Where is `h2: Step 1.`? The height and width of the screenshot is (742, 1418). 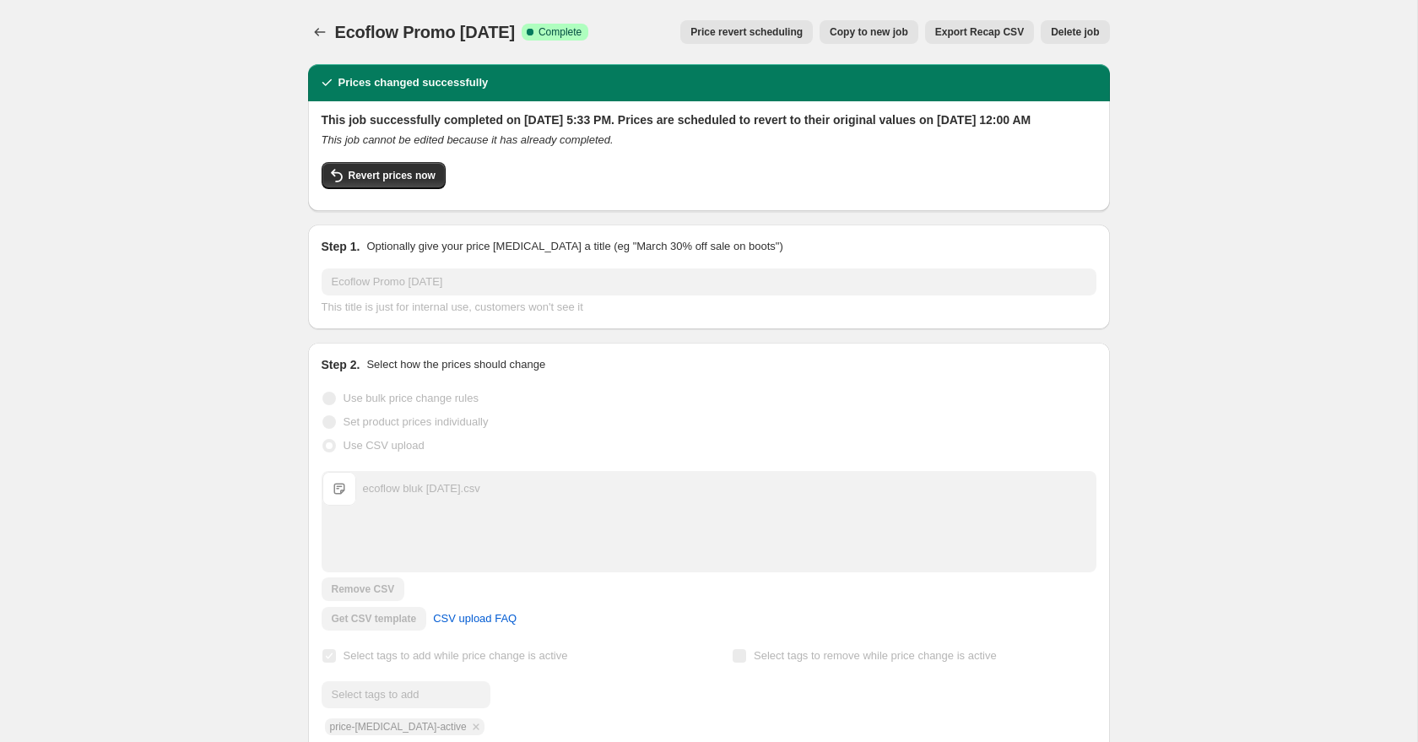
h2: Step 1. is located at coordinates (341, 246).